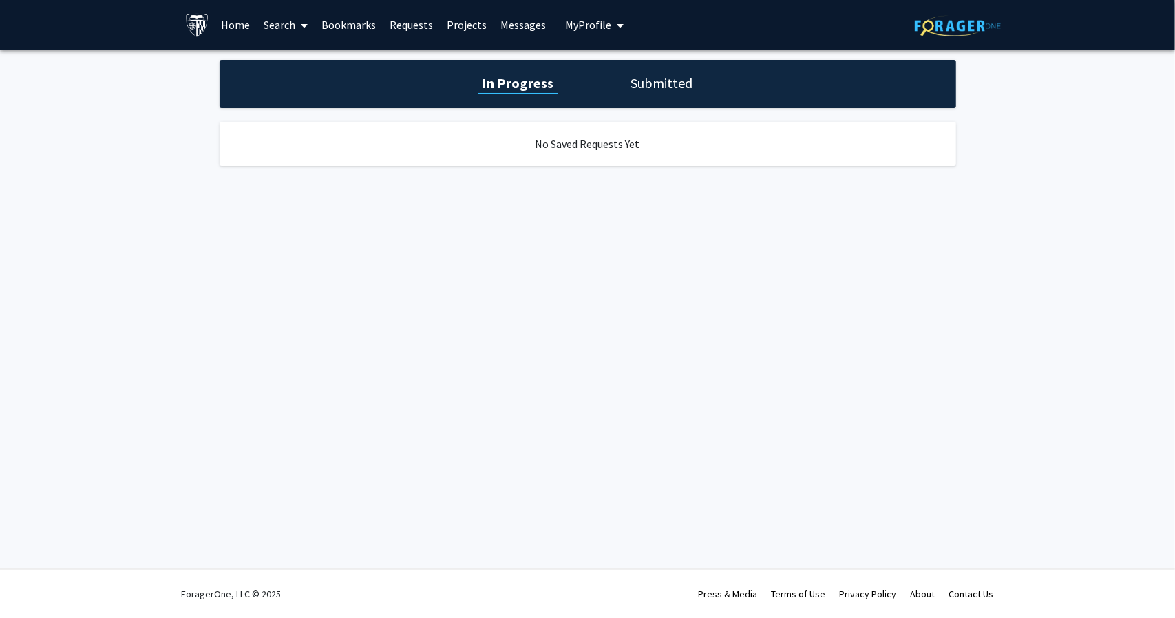 Image resolution: width=1175 pixels, height=618 pixels. Describe the element at coordinates (588, 144) in the screenshot. I see `div: No Saved Requests Yet` at that location.